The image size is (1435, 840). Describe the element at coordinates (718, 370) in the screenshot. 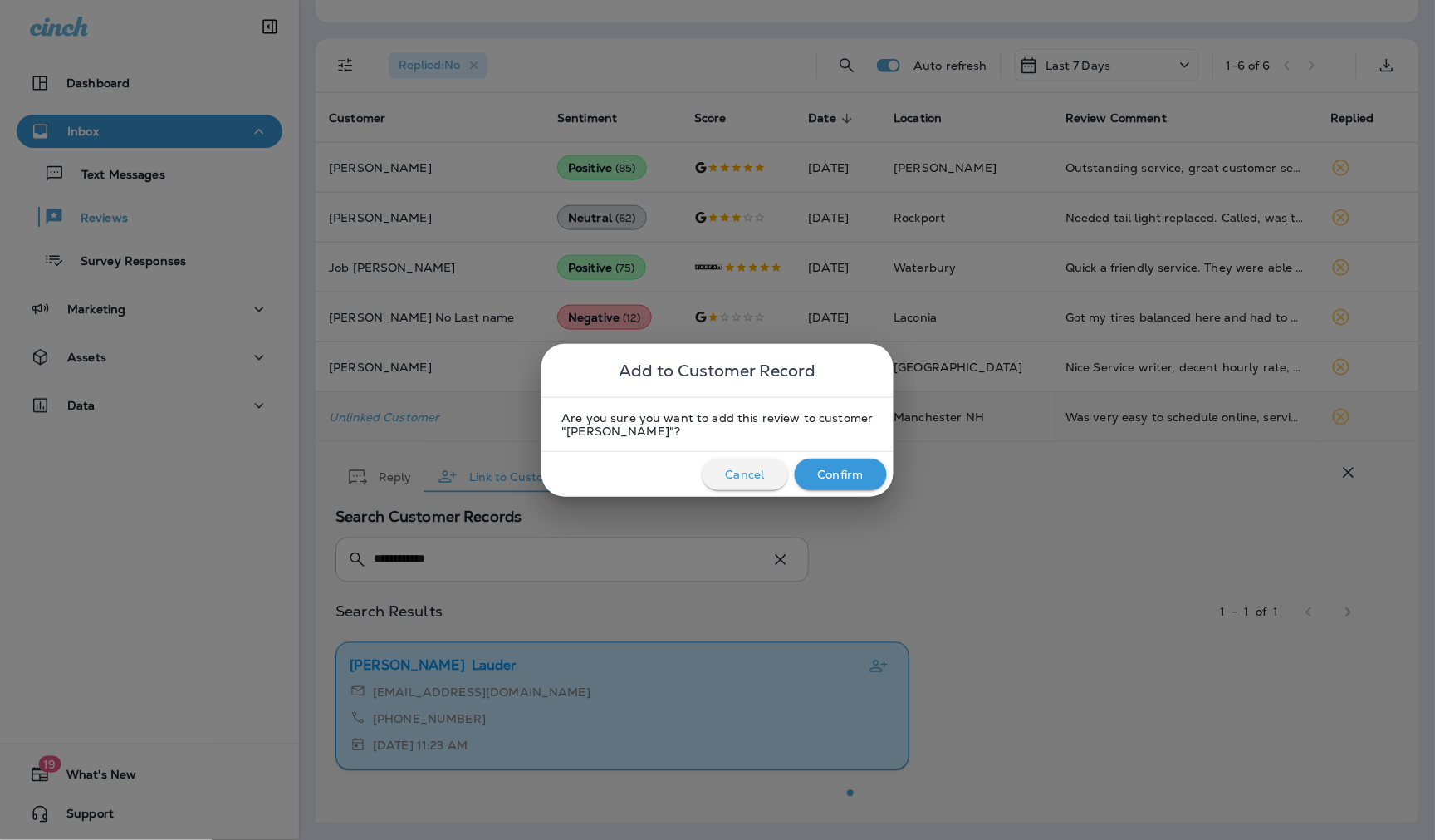

I see `span: Add to Customer Record` at that location.